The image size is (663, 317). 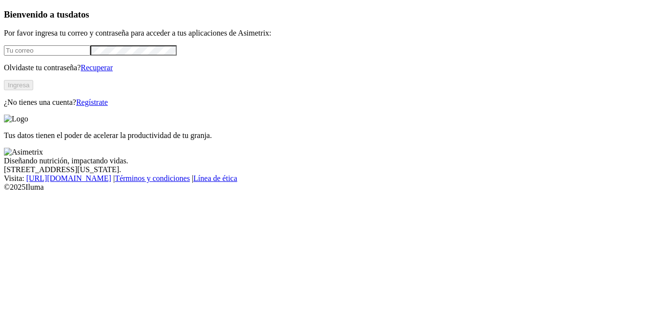 What do you see at coordinates (19, 85) in the screenshot?
I see `button: Ingresa` at bounding box center [19, 85].